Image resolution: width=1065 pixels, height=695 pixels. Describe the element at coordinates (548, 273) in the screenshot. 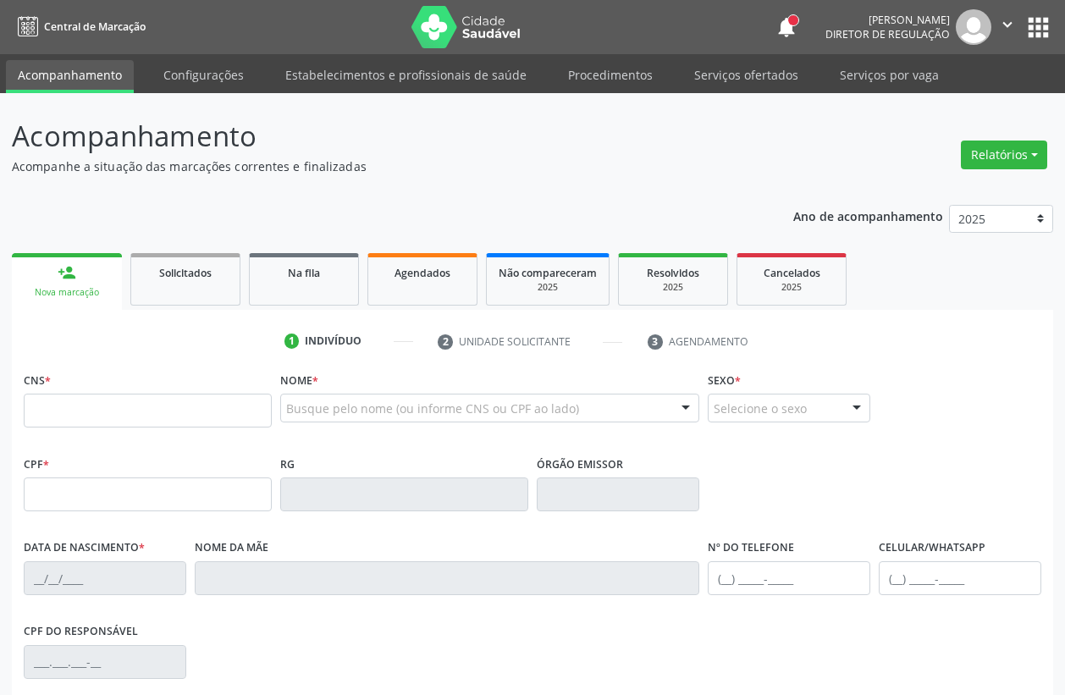

I see `span: Não compareceram` at that location.